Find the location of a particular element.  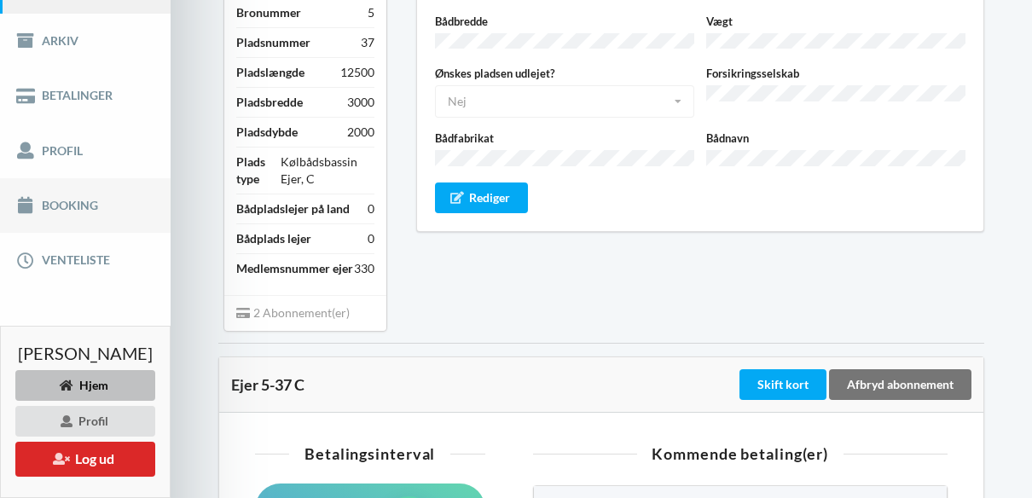

div: Afbryd abonnement is located at coordinates (900, 385).